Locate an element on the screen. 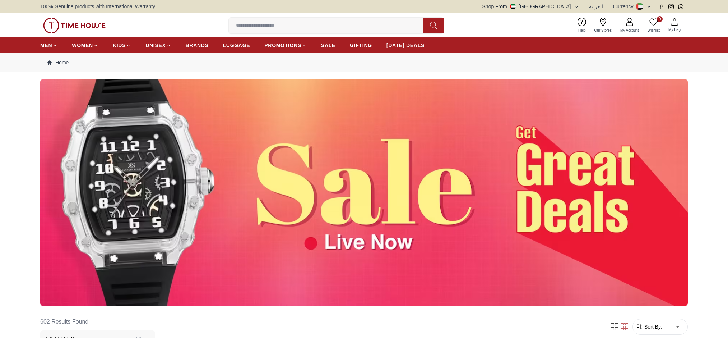 This screenshot has height=338, width=728. span: WOMEN is located at coordinates (82, 45).